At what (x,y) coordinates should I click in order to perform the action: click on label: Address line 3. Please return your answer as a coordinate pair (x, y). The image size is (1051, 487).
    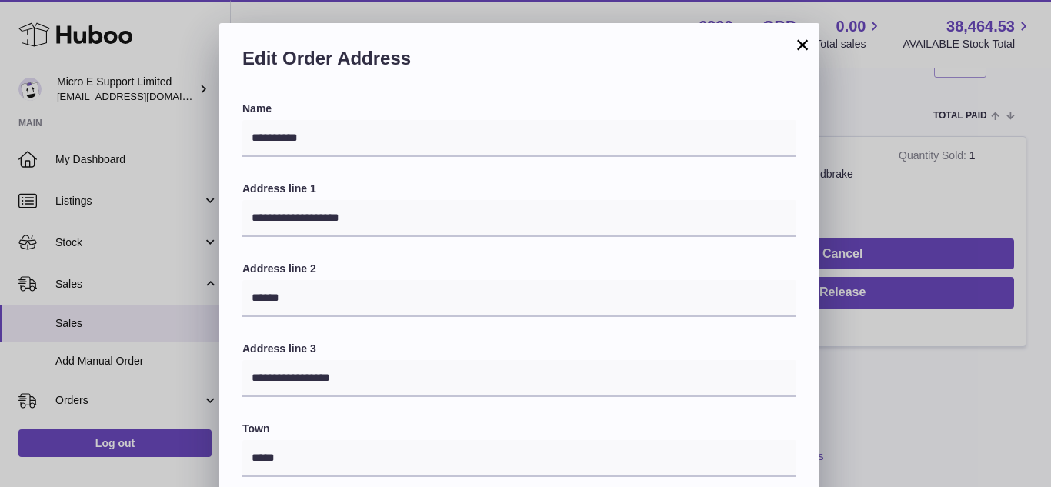
    Looking at the image, I should click on (519, 349).